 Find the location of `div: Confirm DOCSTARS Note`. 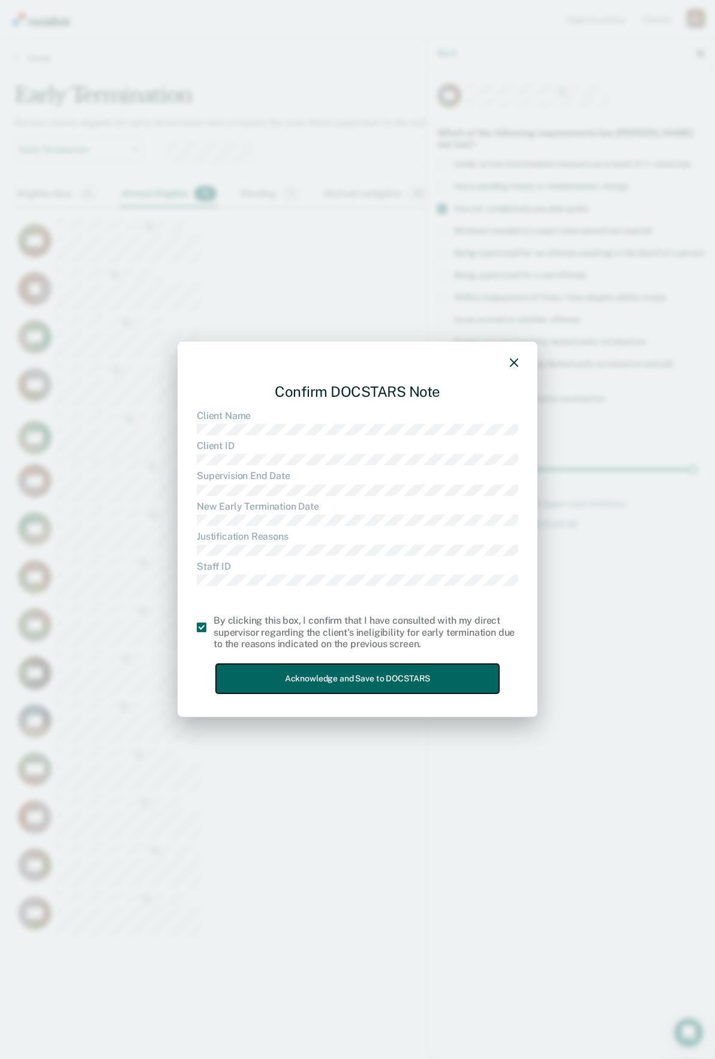

div: Confirm DOCSTARS Note is located at coordinates (358, 391).